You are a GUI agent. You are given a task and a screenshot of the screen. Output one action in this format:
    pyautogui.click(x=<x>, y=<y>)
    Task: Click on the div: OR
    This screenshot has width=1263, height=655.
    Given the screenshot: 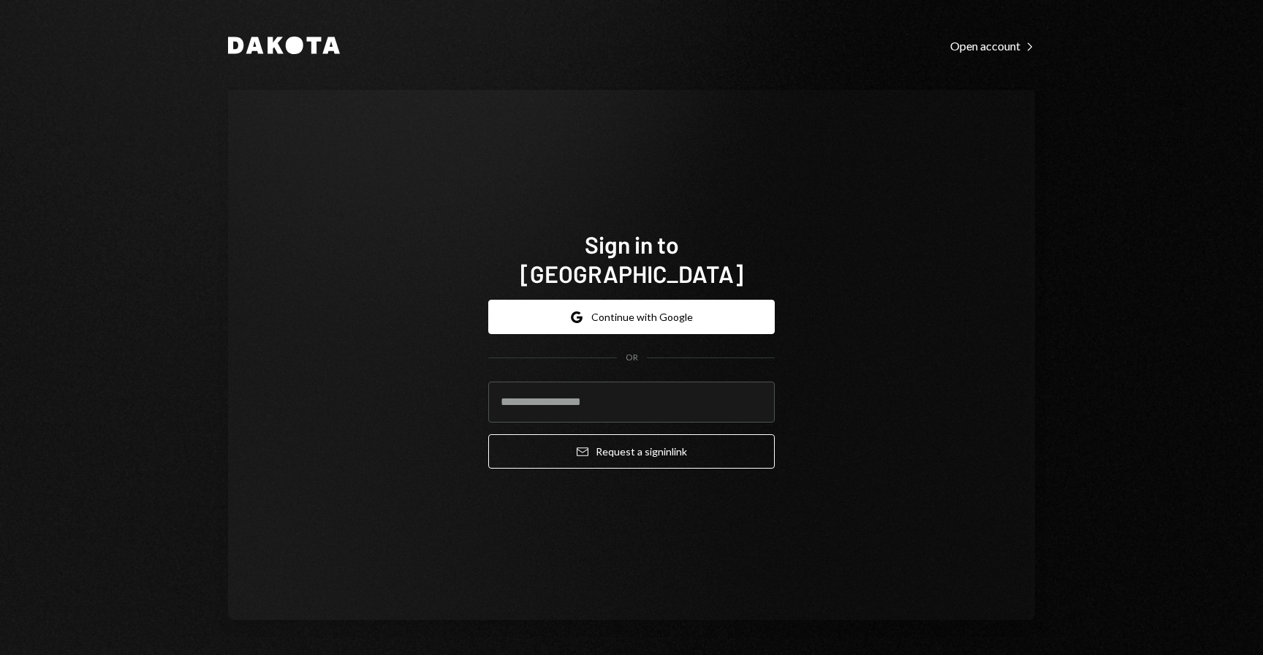 What is the action you would take?
    pyautogui.click(x=631, y=357)
    